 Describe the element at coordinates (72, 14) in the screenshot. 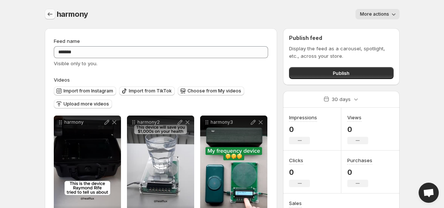

I see `span: harmony` at that location.